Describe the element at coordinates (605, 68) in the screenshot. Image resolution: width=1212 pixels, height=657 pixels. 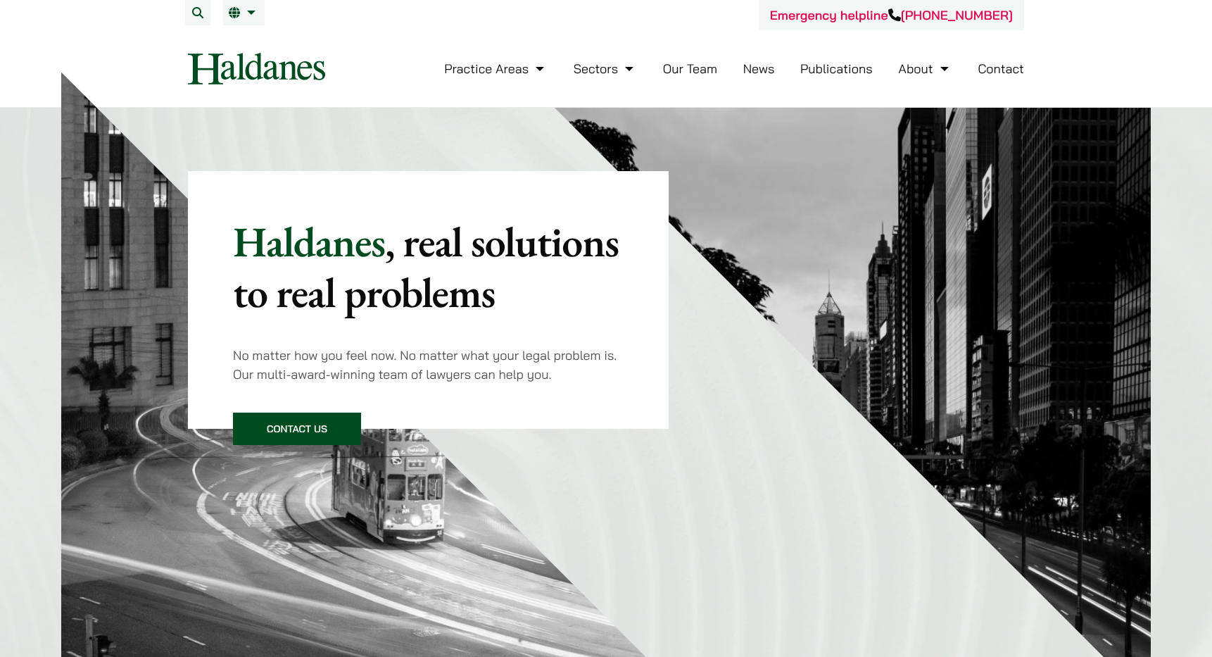
I see `a: Sectors` at that location.